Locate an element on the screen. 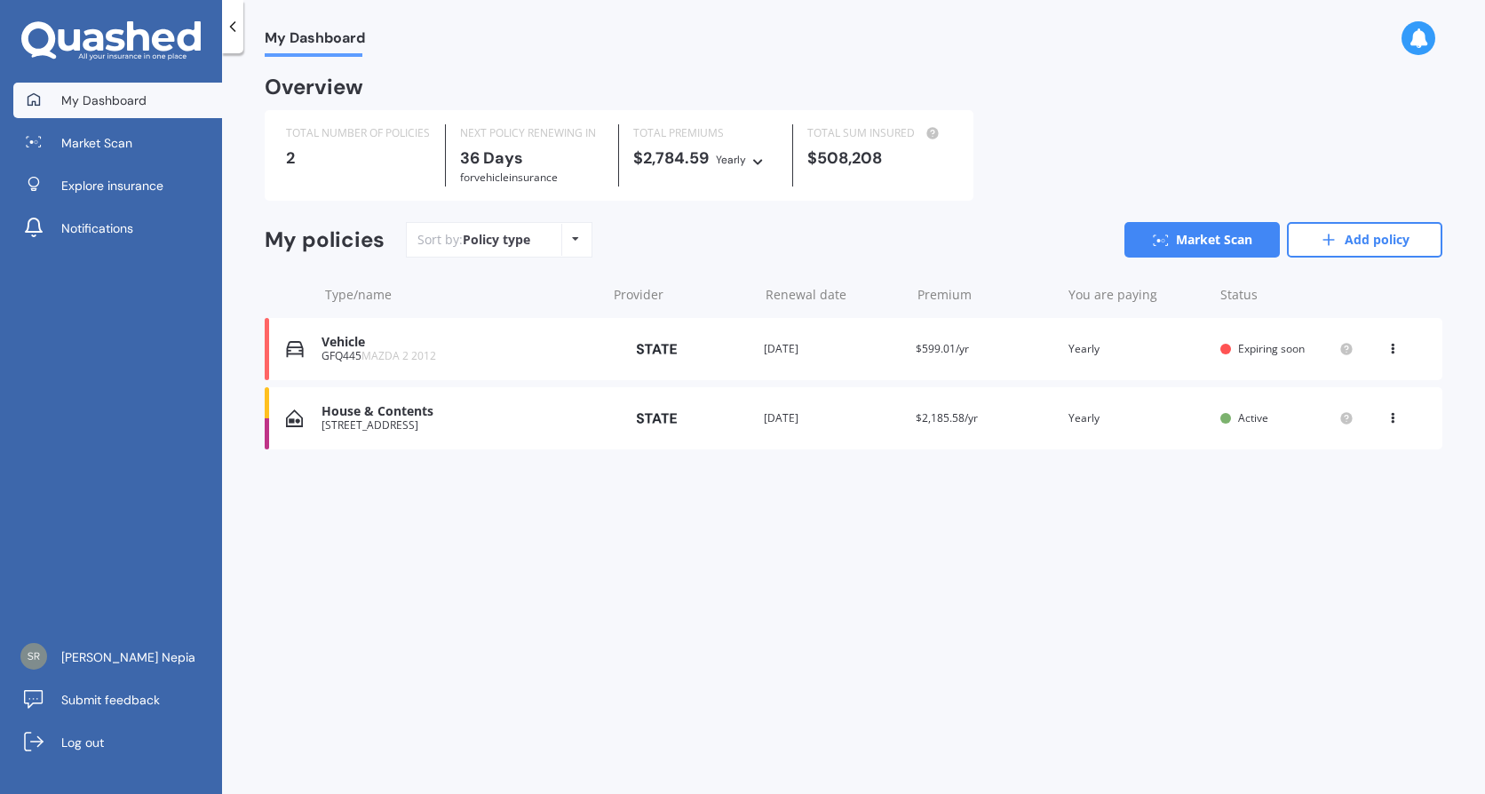  div: Provider is located at coordinates (682, 295).